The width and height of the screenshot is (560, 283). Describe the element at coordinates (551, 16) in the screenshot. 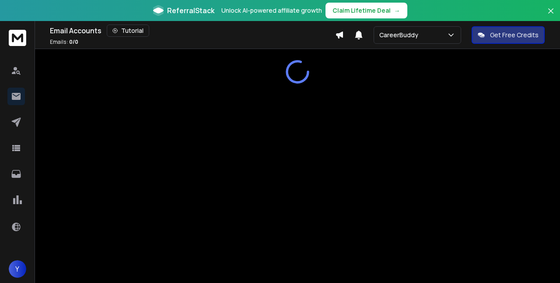

I see `button: Close banner` at that location.